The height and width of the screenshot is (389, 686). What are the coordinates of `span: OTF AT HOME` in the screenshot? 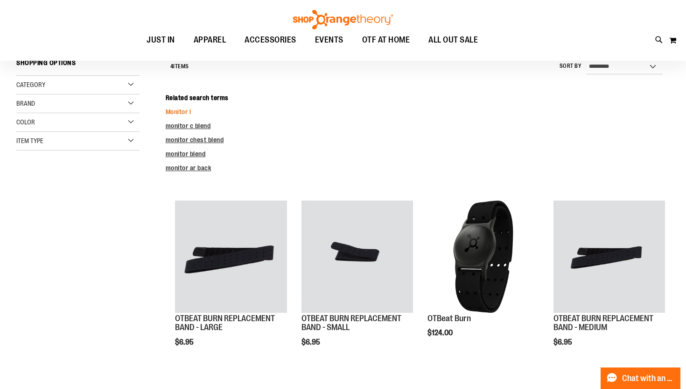 It's located at (386, 40).